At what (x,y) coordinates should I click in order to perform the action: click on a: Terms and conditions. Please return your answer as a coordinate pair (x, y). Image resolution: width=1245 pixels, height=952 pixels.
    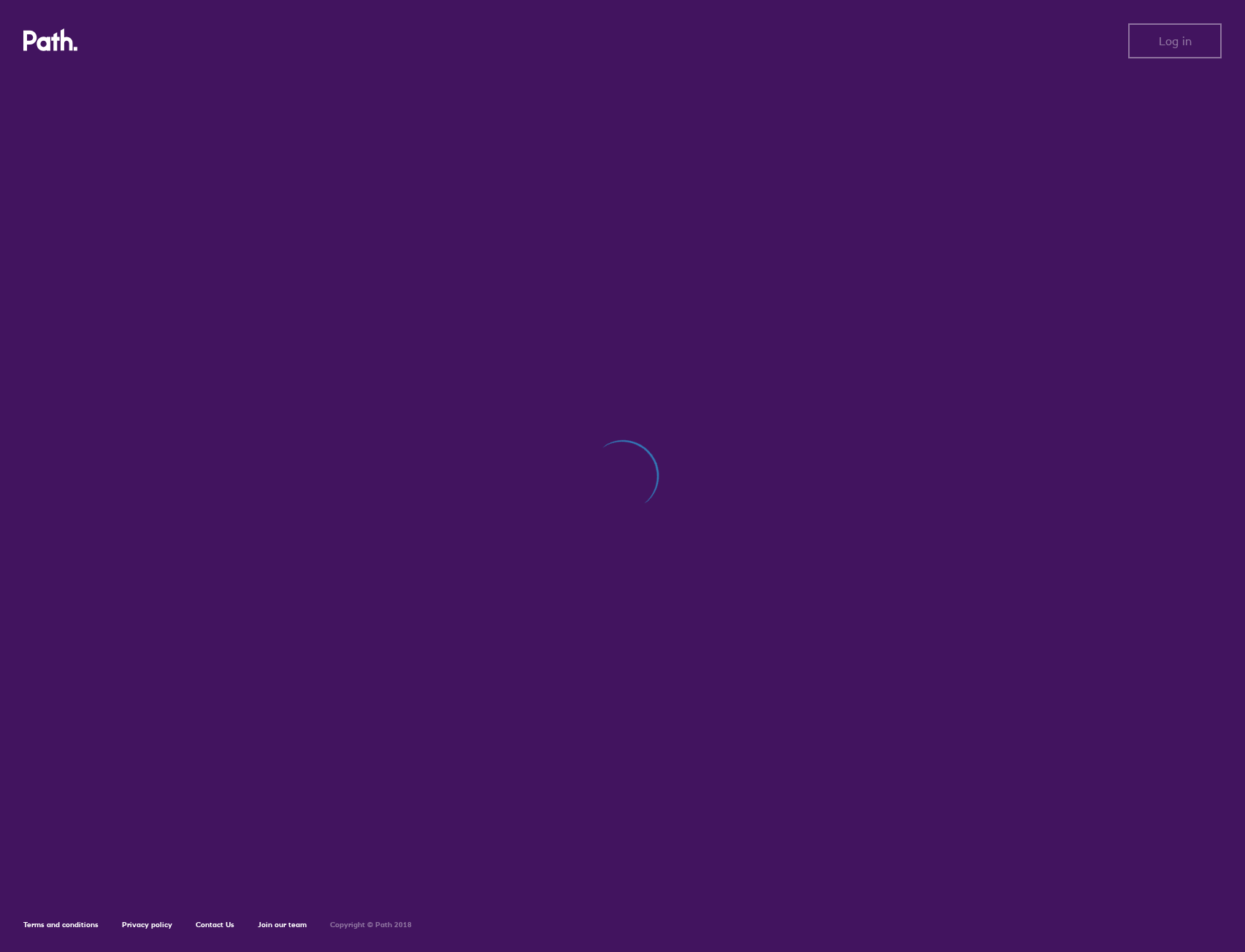
    Looking at the image, I should click on (60, 924).